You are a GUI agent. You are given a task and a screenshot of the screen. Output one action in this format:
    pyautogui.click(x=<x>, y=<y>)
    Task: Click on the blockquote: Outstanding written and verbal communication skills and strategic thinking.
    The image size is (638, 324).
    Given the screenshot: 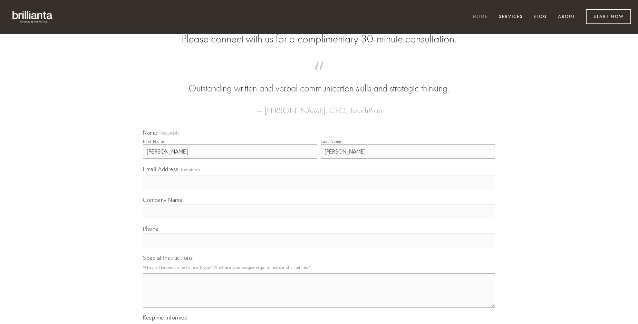 What is the action you would take?
    pyautogui.click(x=319, y=82)
    